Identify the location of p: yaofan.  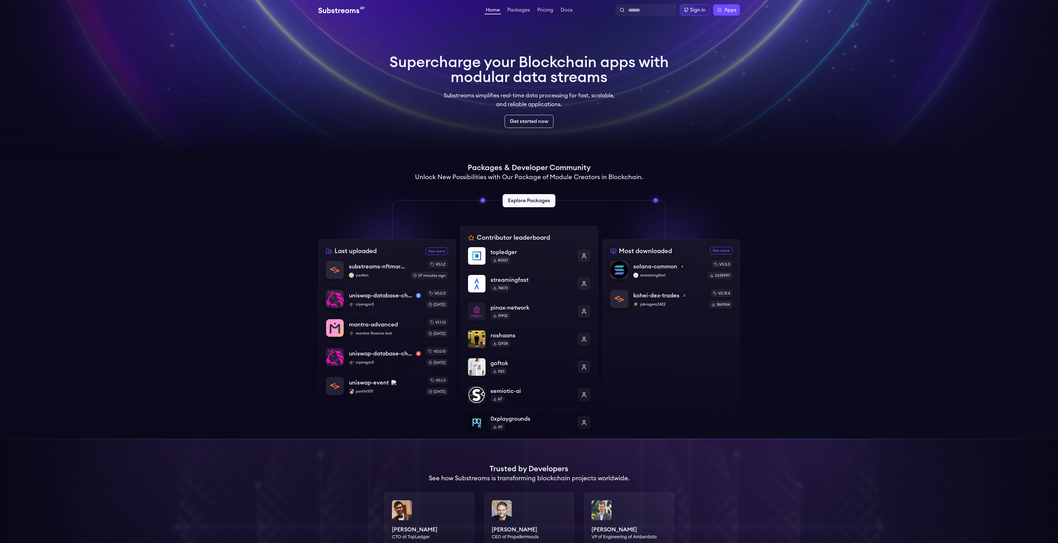
(377, 275).